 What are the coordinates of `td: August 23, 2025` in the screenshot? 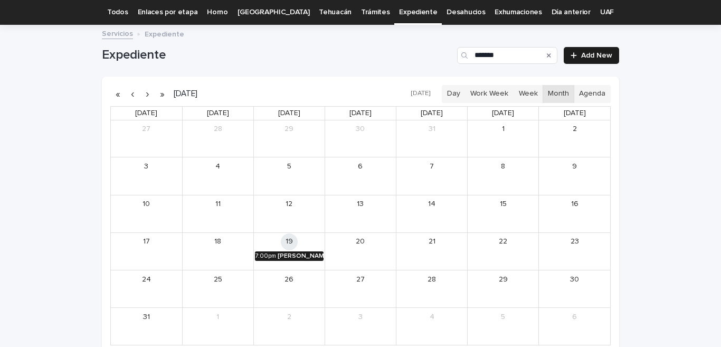 It's located at (574, 251).